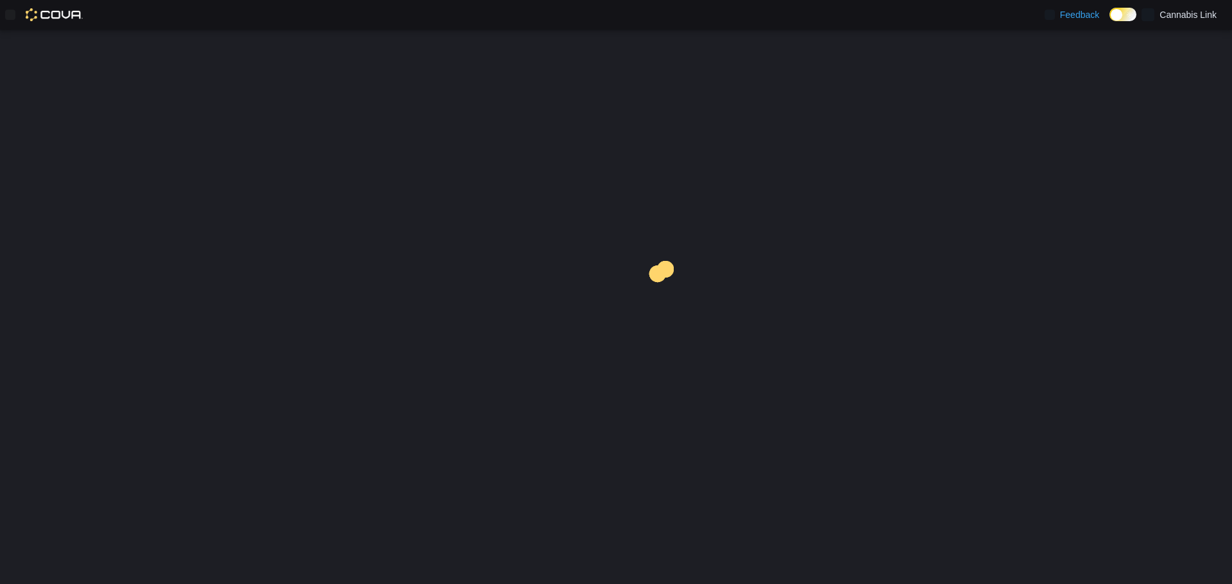  What do you see at coordinates (1187, 15) in the screenshot?
I see `p: Cannabis Link` at bounding box center [1187, 15].